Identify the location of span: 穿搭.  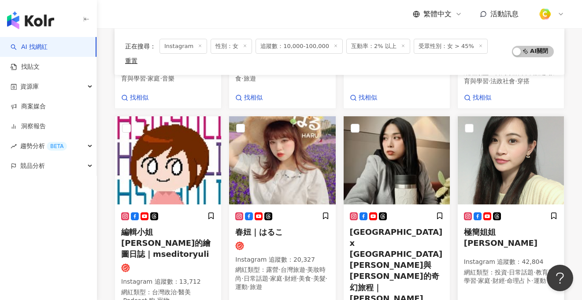
(524, 81).